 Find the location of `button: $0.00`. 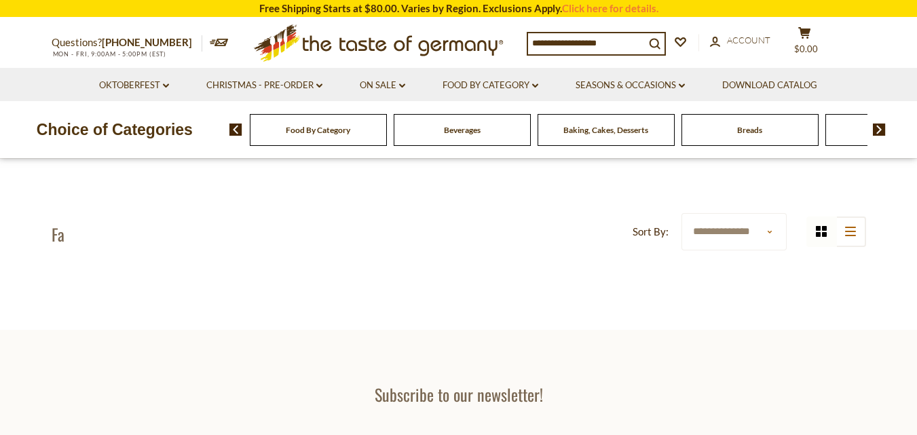

button: $0.00 is located at coordinates (805, 43).